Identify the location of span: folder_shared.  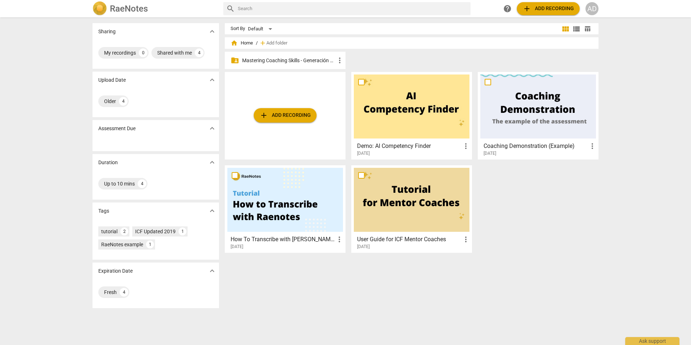
(235, 60).